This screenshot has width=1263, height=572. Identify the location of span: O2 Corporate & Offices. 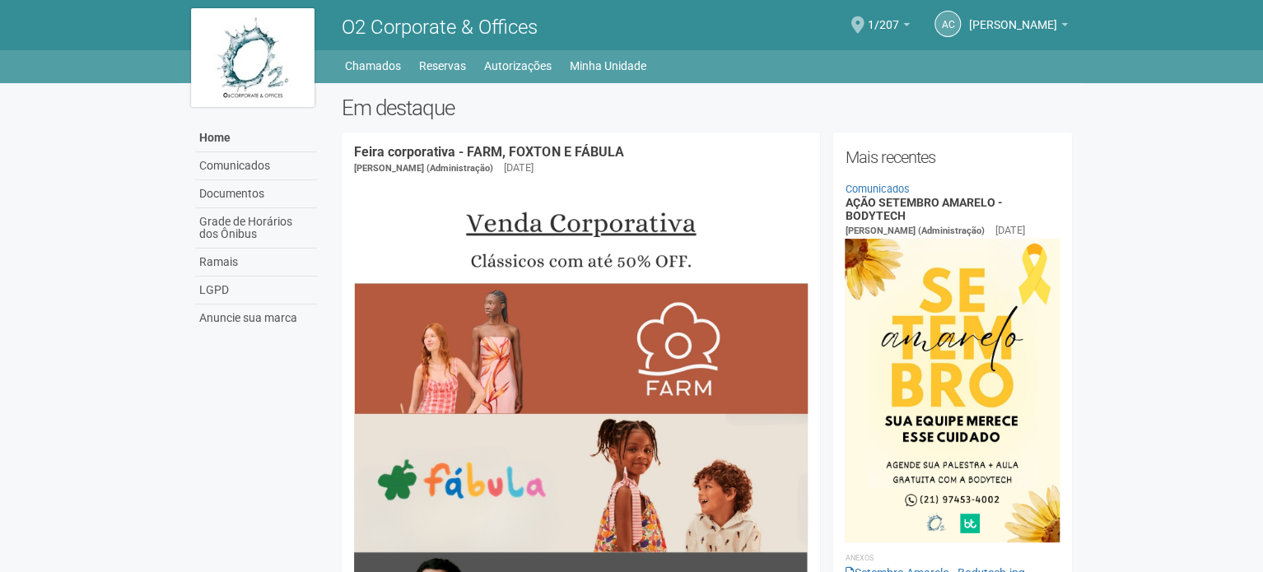
(440, 27).